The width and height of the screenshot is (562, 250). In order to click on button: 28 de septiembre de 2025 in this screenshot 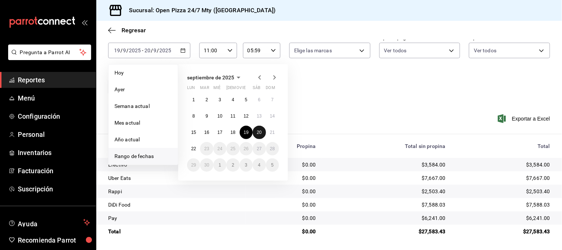, I will do `click(272, 148)`.